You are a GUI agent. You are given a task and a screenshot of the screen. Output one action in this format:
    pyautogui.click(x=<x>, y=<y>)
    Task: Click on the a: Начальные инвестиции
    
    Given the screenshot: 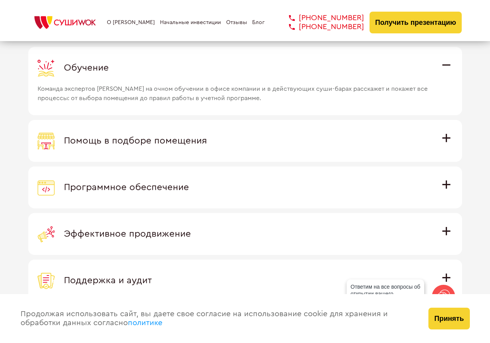 What is the action you would take?
    pyautogui.click(x=190, y=22)
    